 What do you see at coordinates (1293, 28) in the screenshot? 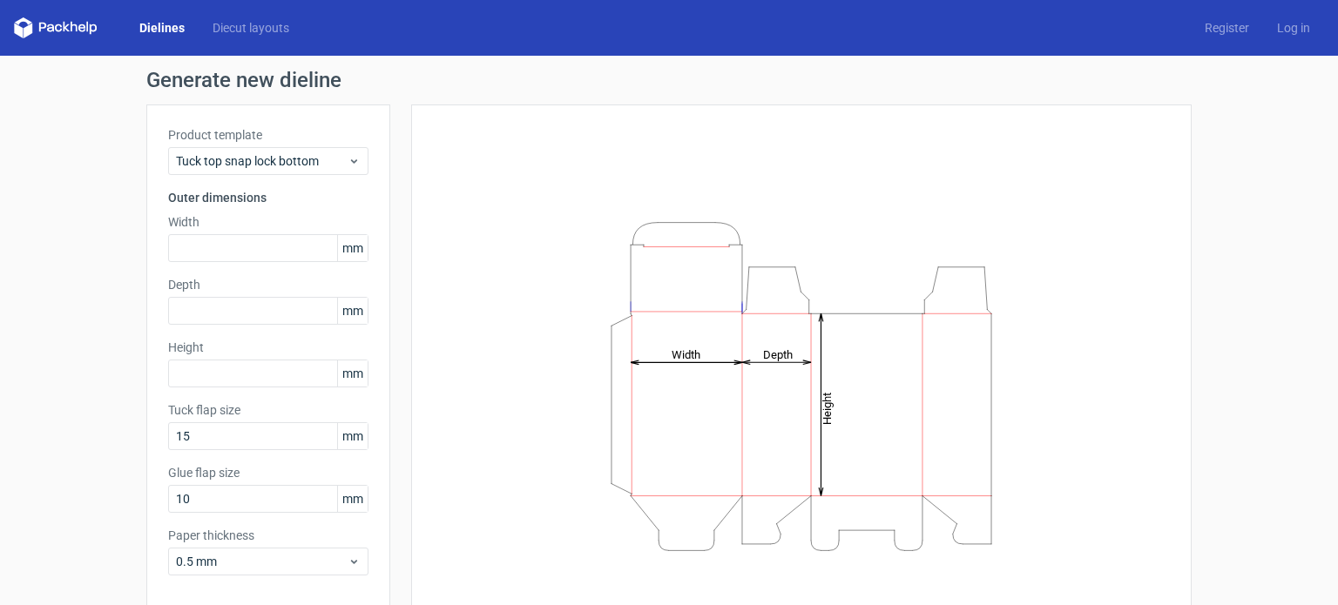
I see `a: Log in` at bounding box center [1293, 28].